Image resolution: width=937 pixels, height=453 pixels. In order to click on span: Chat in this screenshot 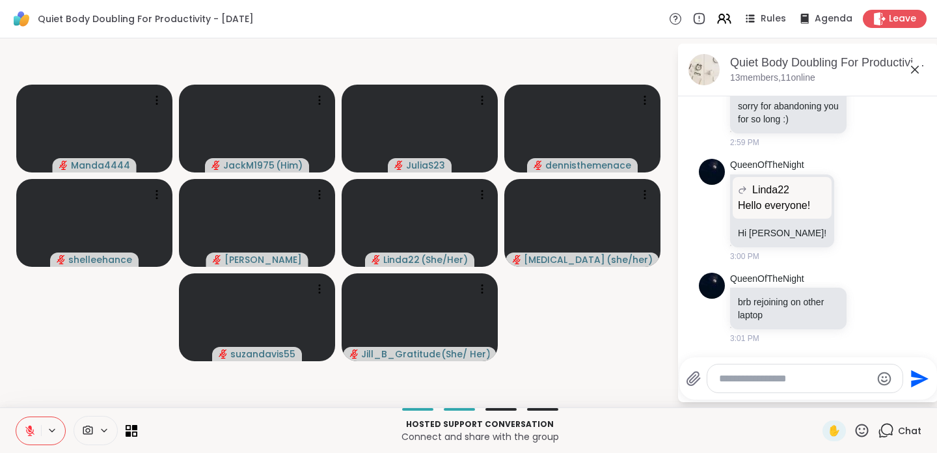, I will do `click(909, 431)`.